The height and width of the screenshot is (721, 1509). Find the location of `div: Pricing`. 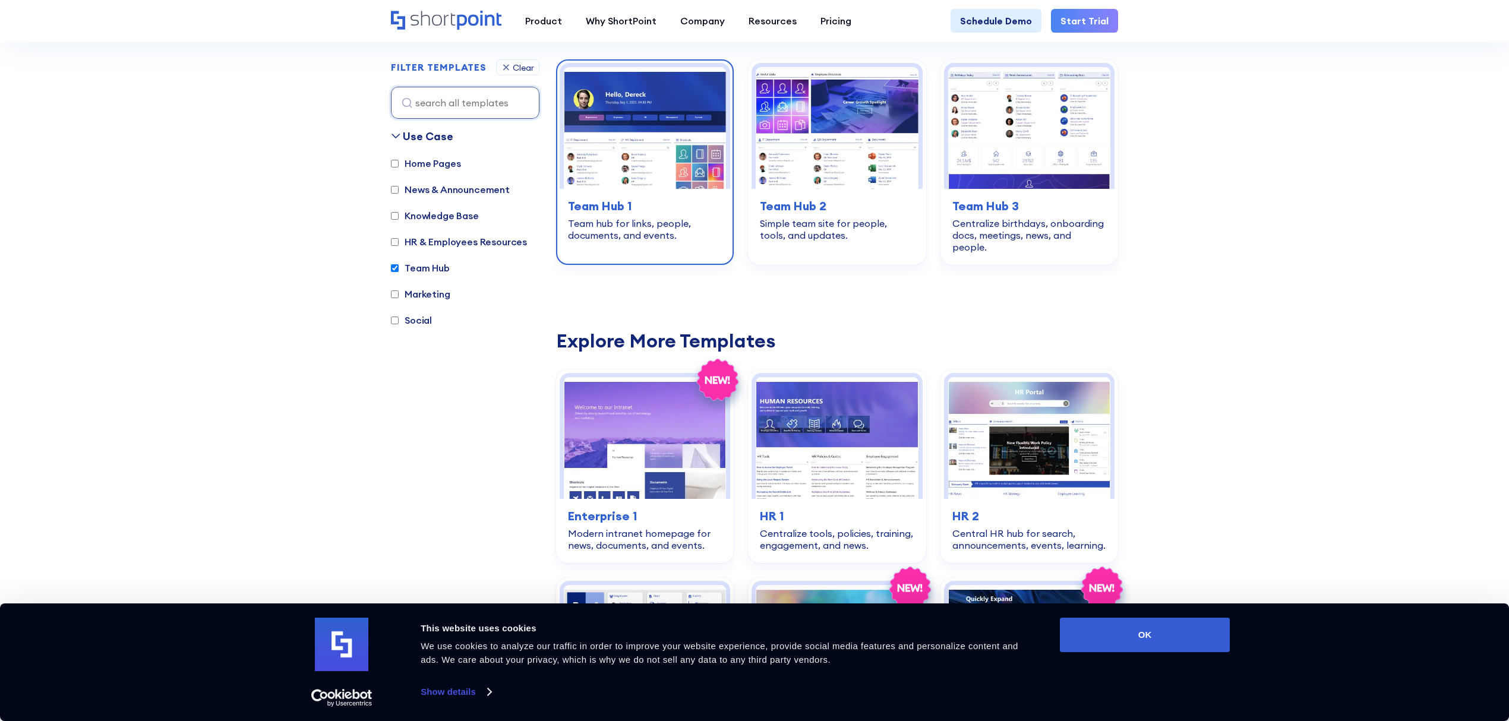

div: Pricing is located at coordinates (836, 21).